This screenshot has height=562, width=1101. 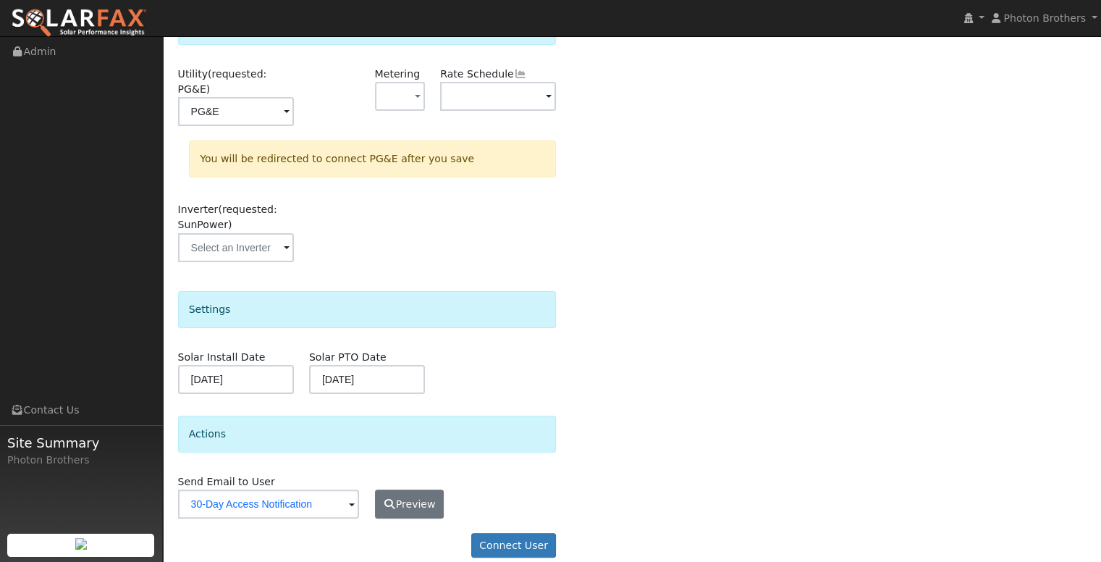 I want to click on label: Metering, so click(x=398, y=74).